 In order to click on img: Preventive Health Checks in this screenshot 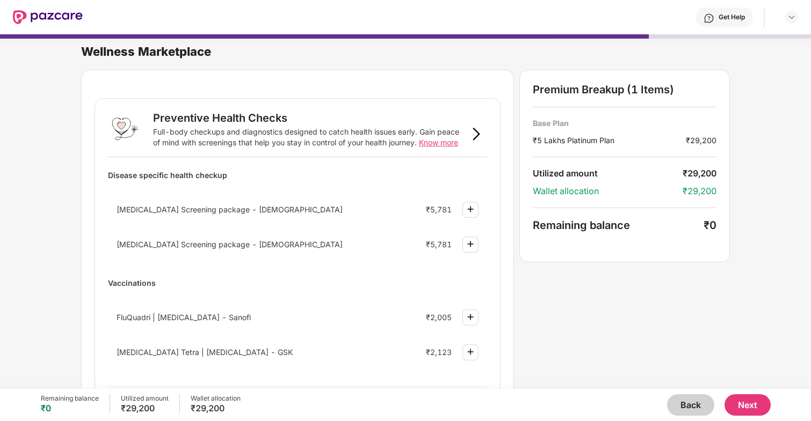, I will do `click(125, 129)`.